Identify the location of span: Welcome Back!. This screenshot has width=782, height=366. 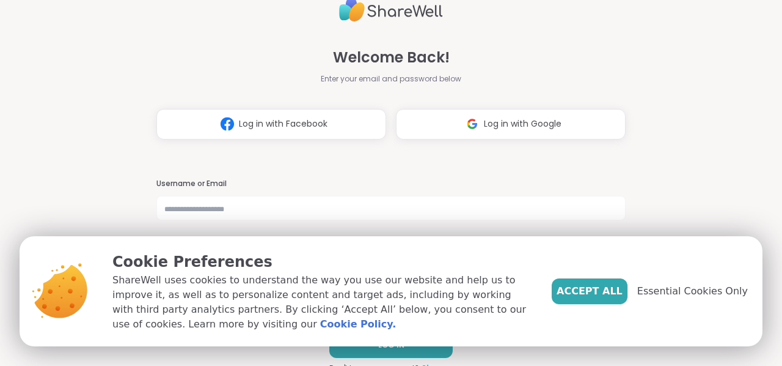
(391, 57).